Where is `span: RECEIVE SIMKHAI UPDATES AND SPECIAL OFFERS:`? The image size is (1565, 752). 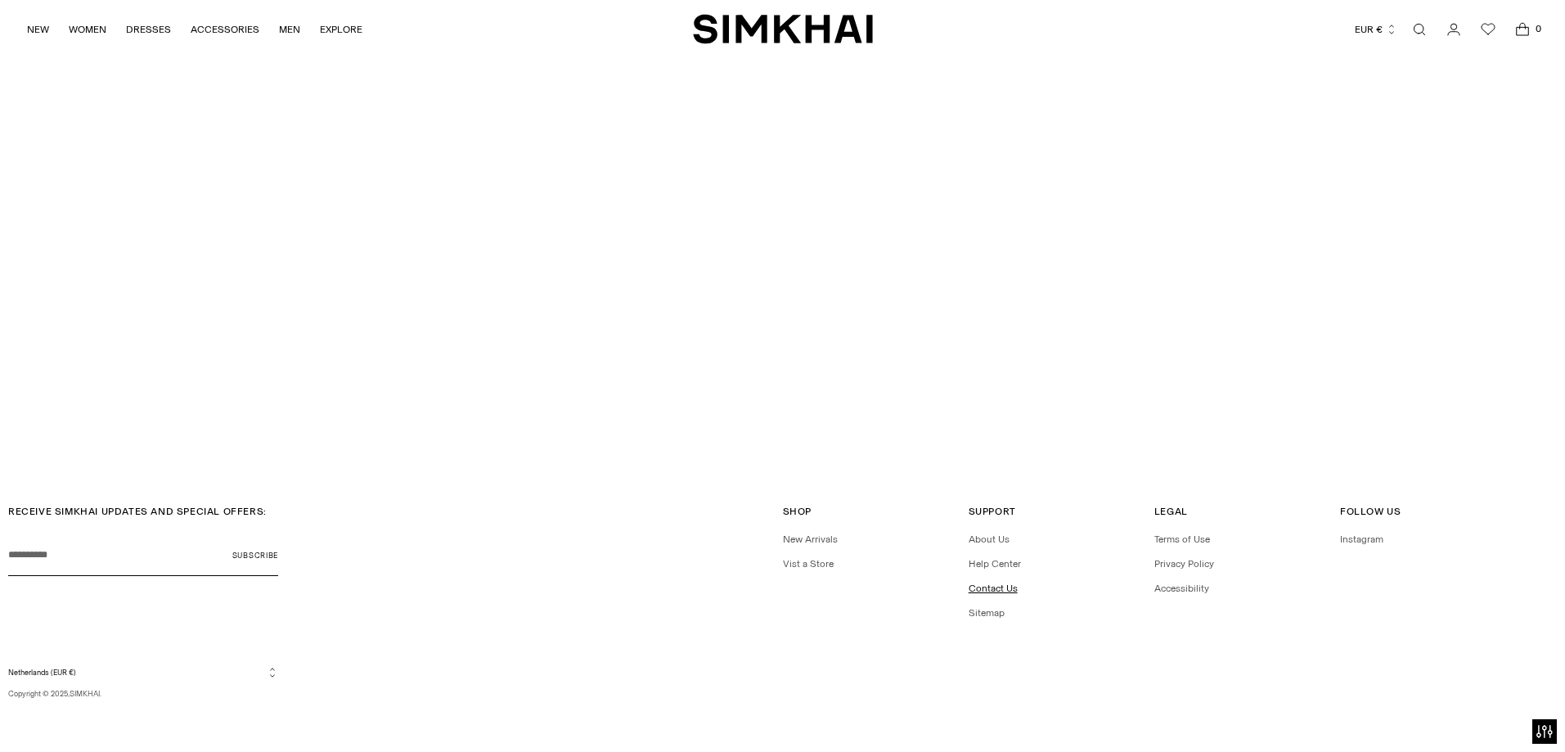
span: RECEIVE SIMKHAI UPDATES AND SPECIAL OFFERS: is located at coordinates (137, 511).